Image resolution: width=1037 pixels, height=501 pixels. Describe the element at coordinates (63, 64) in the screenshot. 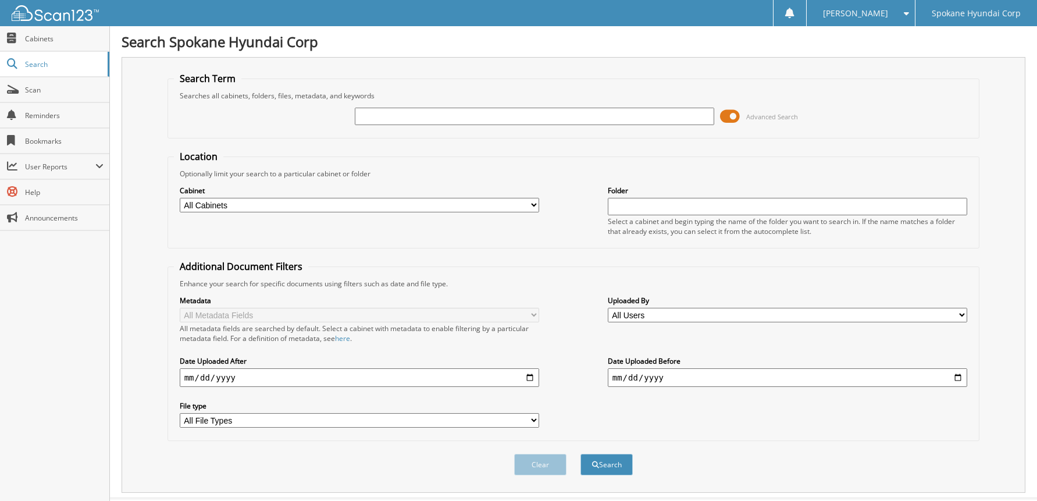

I see `span: Search` at that location.